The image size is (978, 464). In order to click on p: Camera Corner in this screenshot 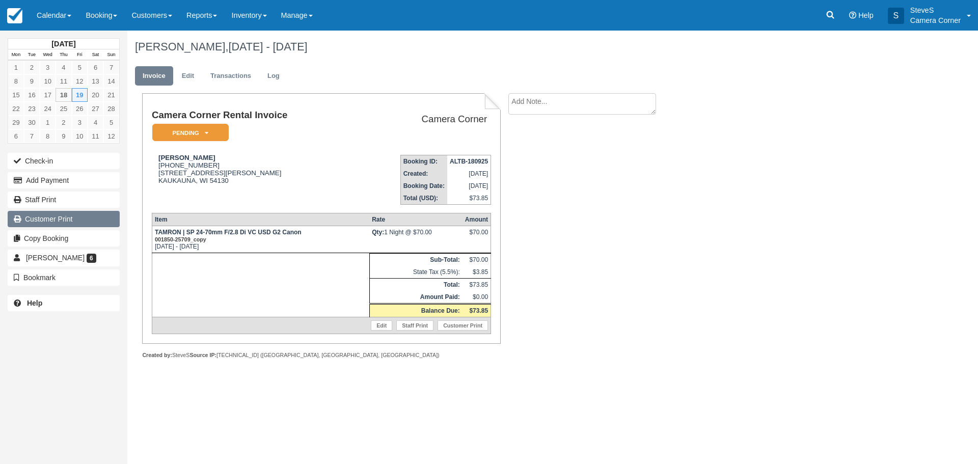, I will do `click(935, 20)`.